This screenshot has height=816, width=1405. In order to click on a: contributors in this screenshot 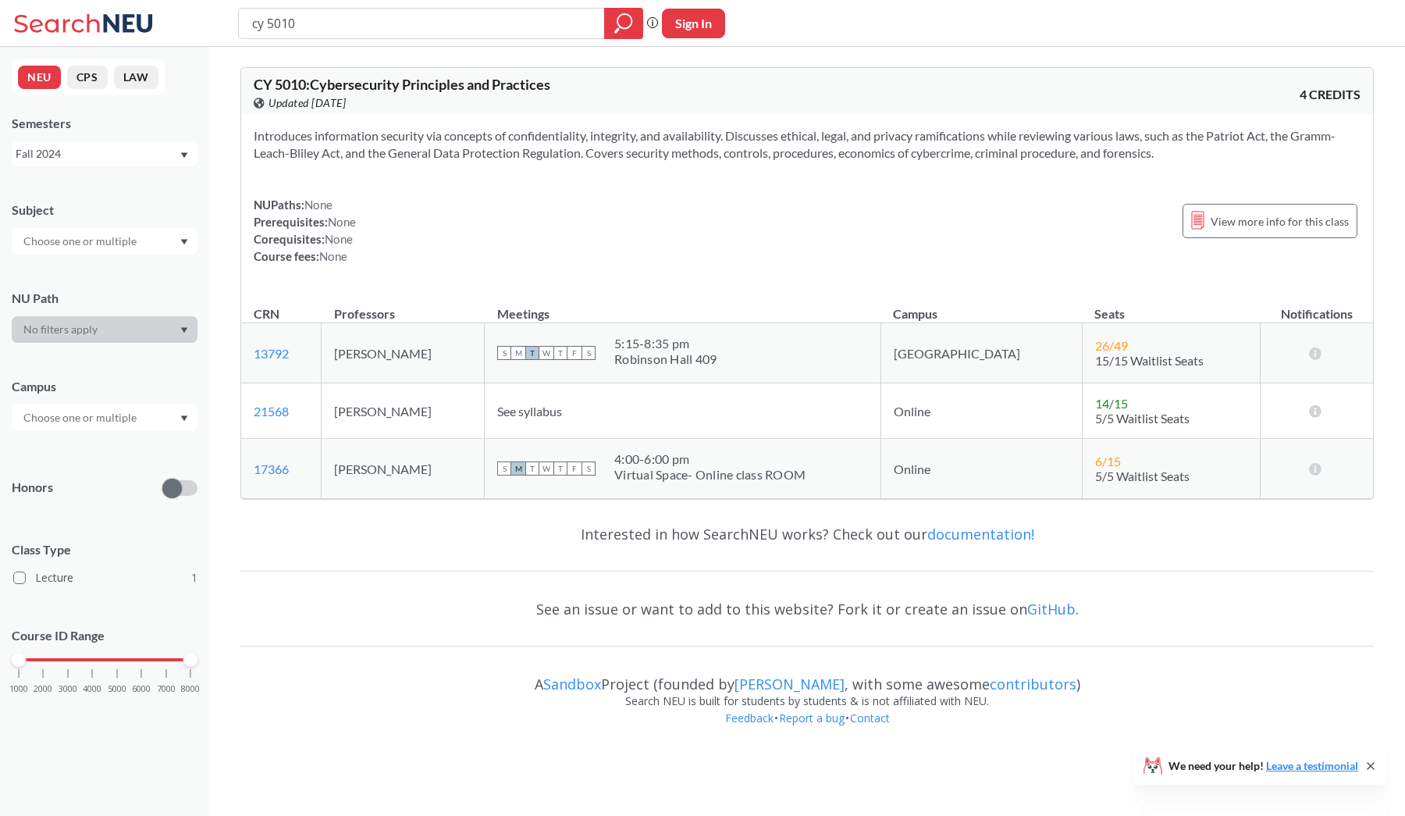, I will do `click(1032, 684)`.